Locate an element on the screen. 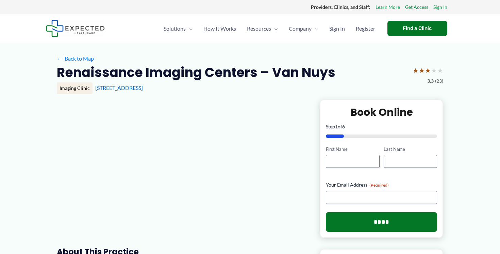 Image resolution: width=500 pixels, height=254 pixels. label: First Name is located at coordinates (352, 149).